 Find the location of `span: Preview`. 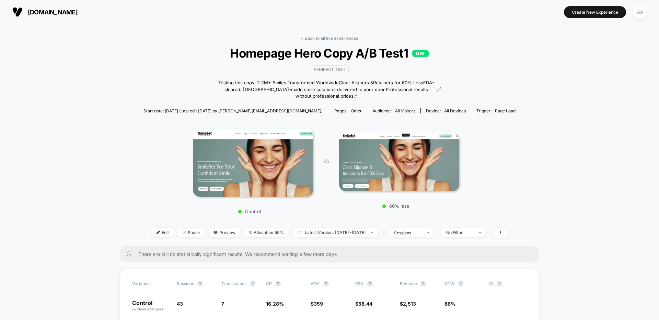

span: Preview is located at coordinates (224, 233).